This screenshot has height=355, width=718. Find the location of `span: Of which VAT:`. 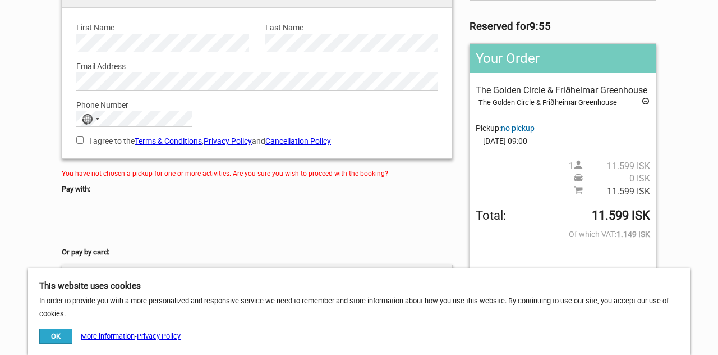

span: Of which VAT: is located at coordinates (563, 234).